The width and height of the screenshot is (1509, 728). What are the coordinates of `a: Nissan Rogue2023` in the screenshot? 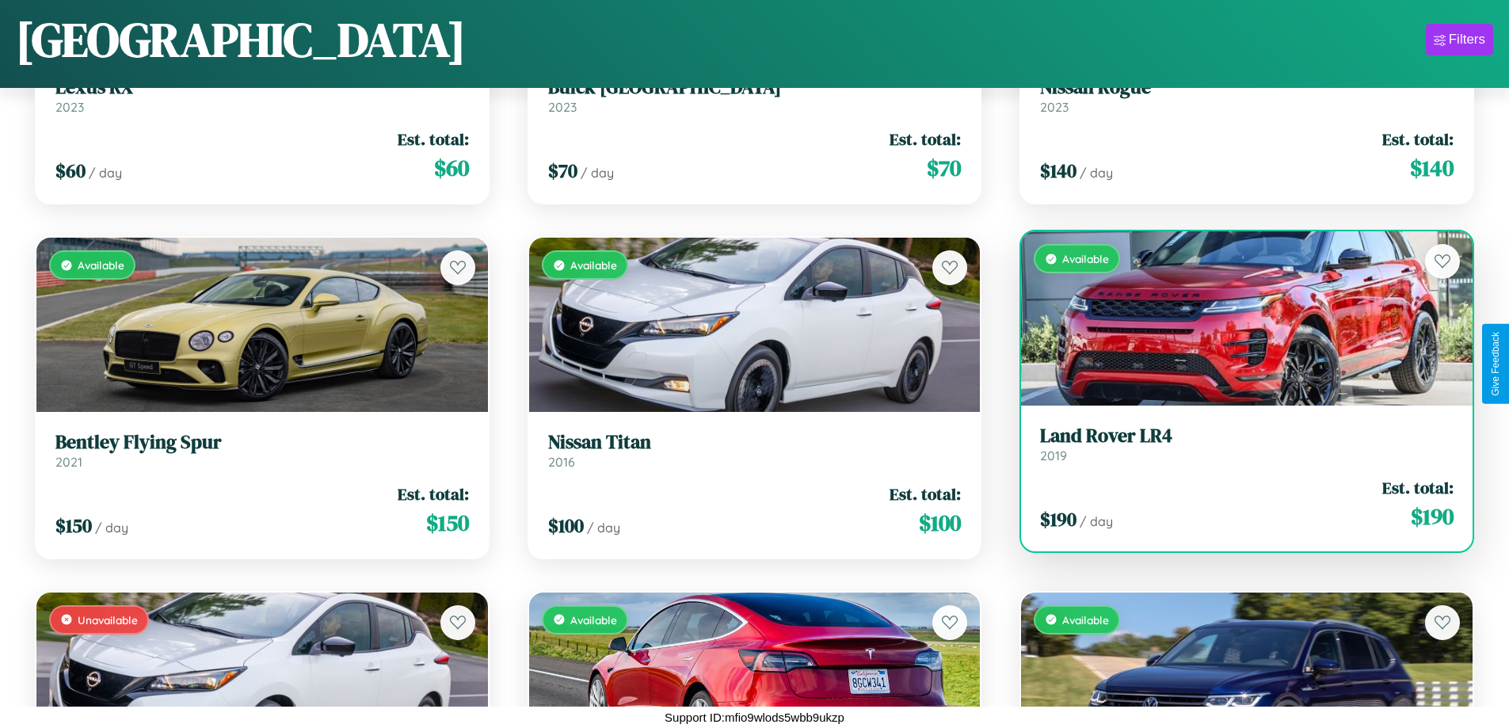 It's located at (1247, 95).